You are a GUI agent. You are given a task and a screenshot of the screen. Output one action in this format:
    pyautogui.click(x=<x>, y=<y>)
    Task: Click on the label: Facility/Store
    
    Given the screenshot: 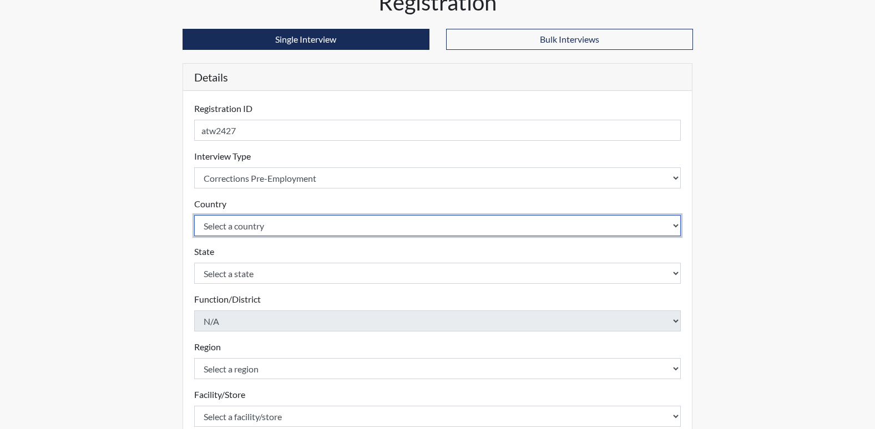 What is the action you would take?
    pyautogui.click(x=220, y=395)
    